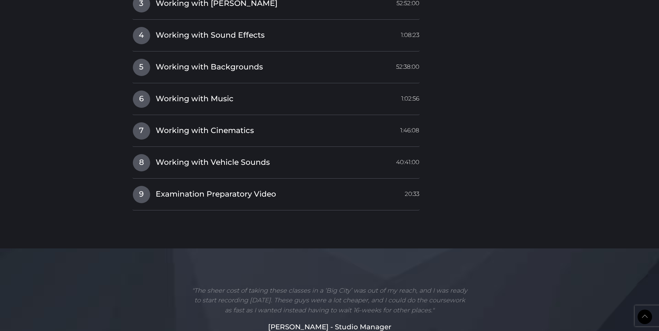  Describe the element at coordinates (330, 301) in the screenshot. I see `p: "The sheer cost of taking these classes in a ‘Big City’ was out of my reach, and I was ready to s...` at that location.